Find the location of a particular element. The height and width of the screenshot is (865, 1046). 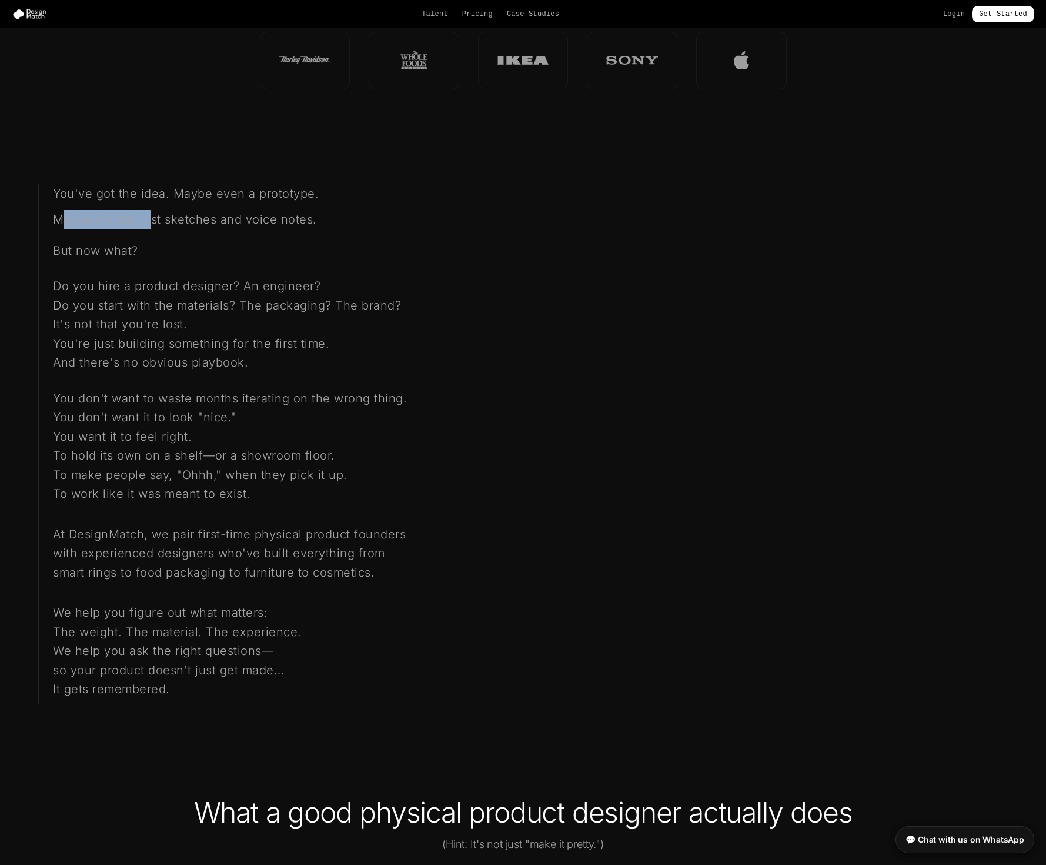

p: You've got the idea. Maybe even a prototype. is located at coordinates (252, 194).